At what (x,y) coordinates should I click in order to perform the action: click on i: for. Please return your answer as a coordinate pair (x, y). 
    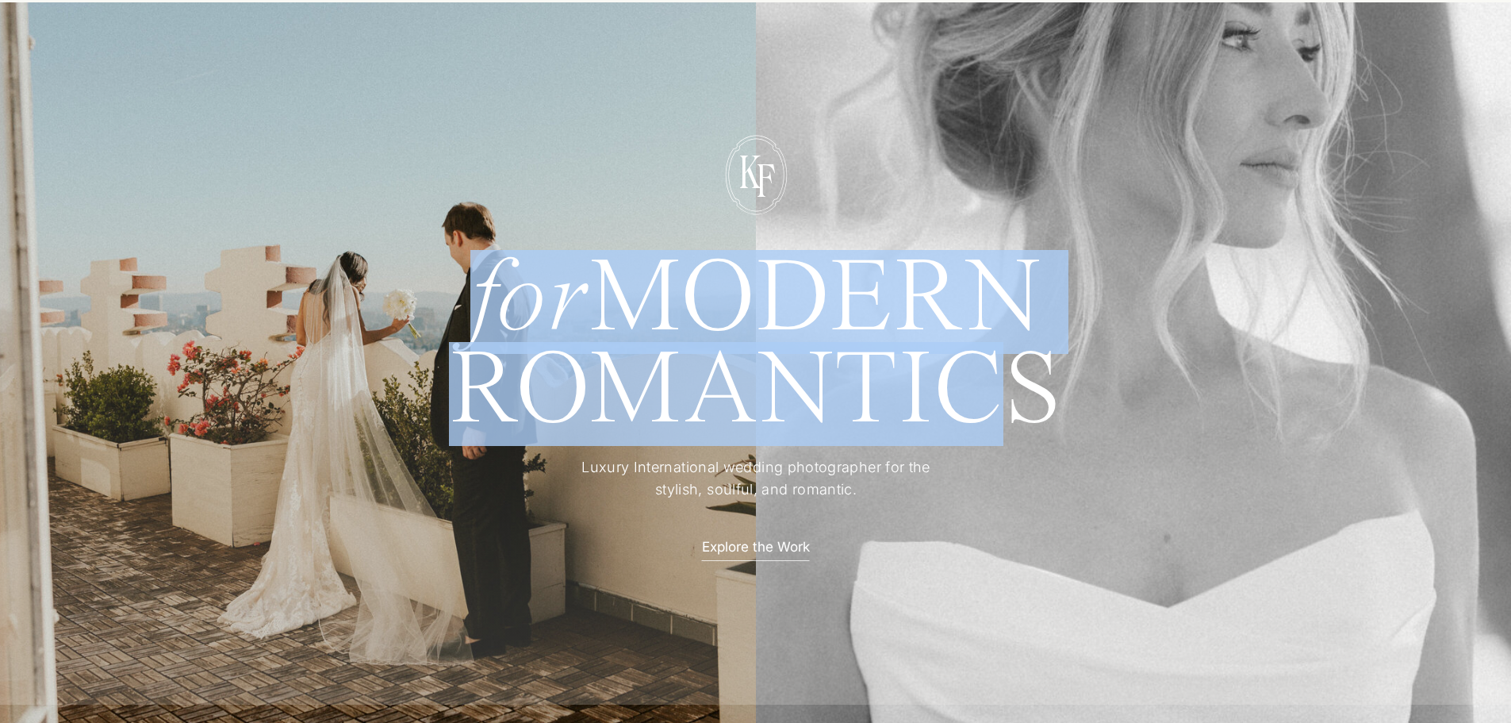
    Looking at the image, I should click on (530, 301).